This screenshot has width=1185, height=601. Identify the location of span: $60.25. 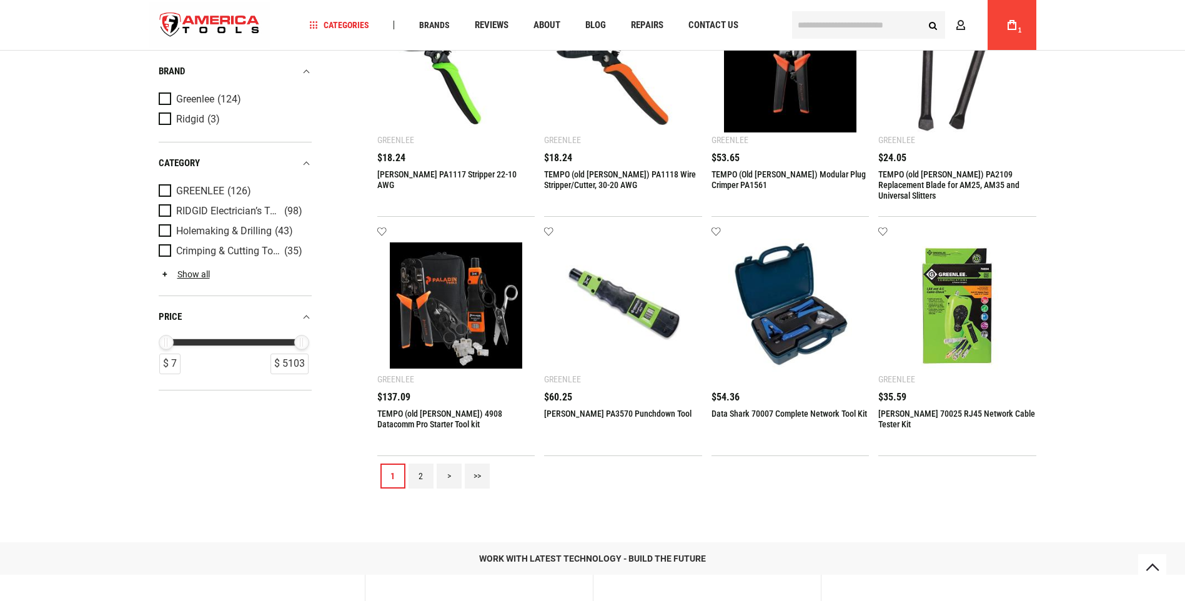
(558, 397).